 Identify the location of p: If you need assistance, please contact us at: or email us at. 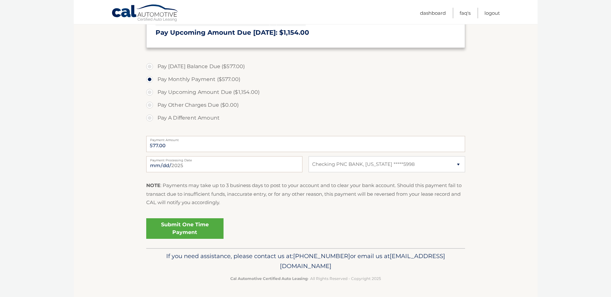
(305, 262).